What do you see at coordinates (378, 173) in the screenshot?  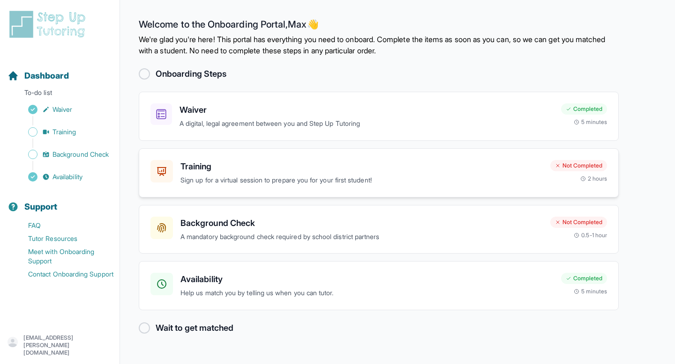 I see `a: TrainingSign up for a virtual session to prepare you for your first student!Not Completed2 hours` at bounding box center [378, 173].